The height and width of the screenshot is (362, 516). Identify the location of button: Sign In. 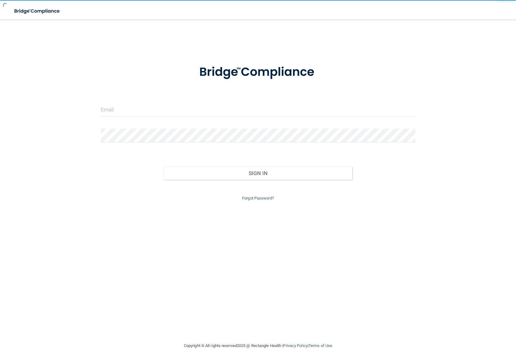
(258, 173).